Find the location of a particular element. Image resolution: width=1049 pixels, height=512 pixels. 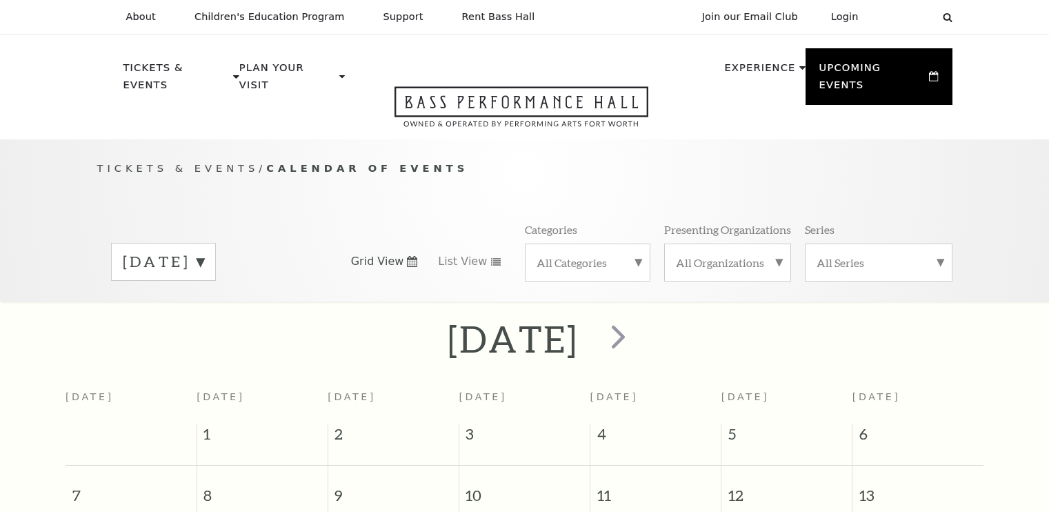

p: Presenting Organizations is located at coordinates (728, 229).